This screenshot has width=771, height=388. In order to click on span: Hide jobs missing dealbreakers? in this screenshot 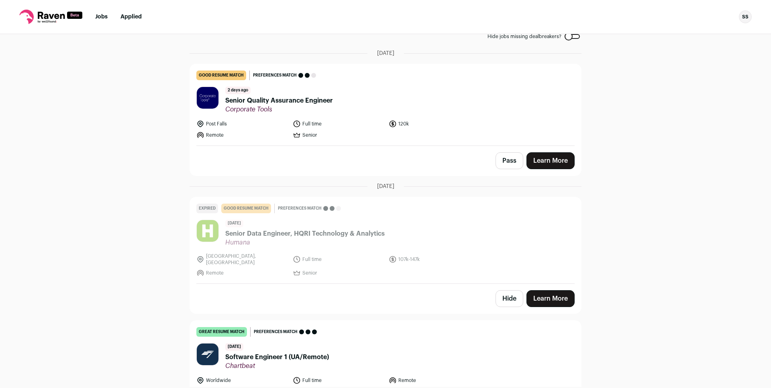, I will do `click(524, 37)`.